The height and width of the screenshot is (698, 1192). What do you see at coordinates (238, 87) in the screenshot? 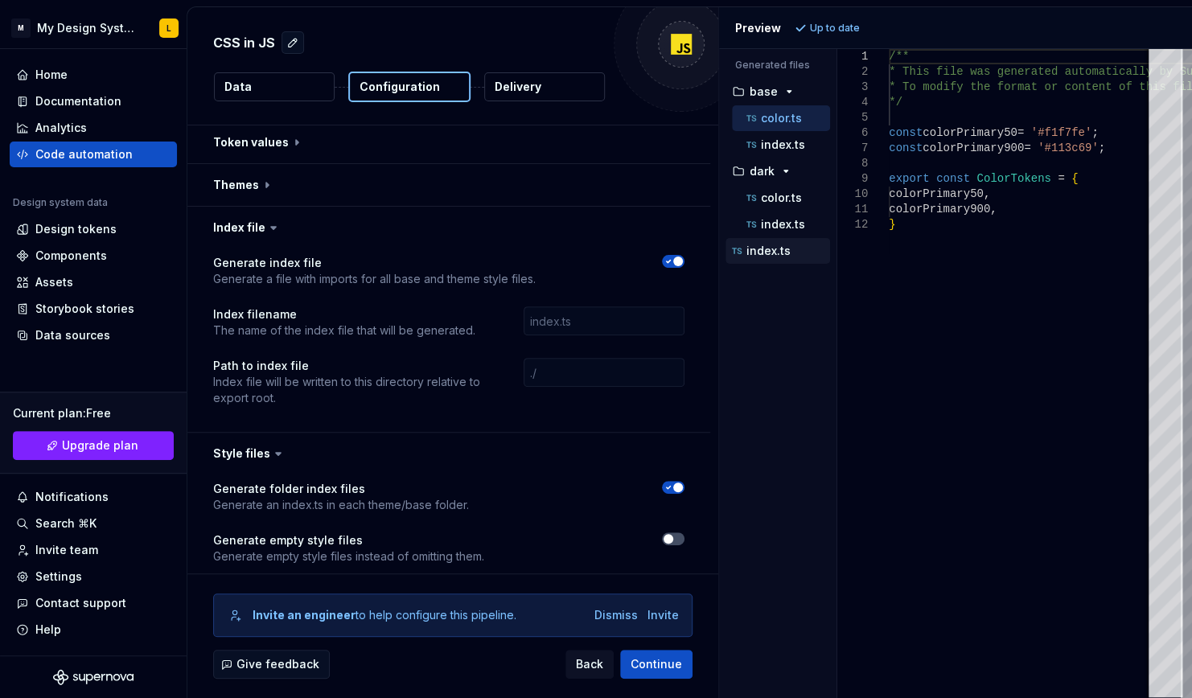
I see `p: Data` at bounding box center [238, 87].